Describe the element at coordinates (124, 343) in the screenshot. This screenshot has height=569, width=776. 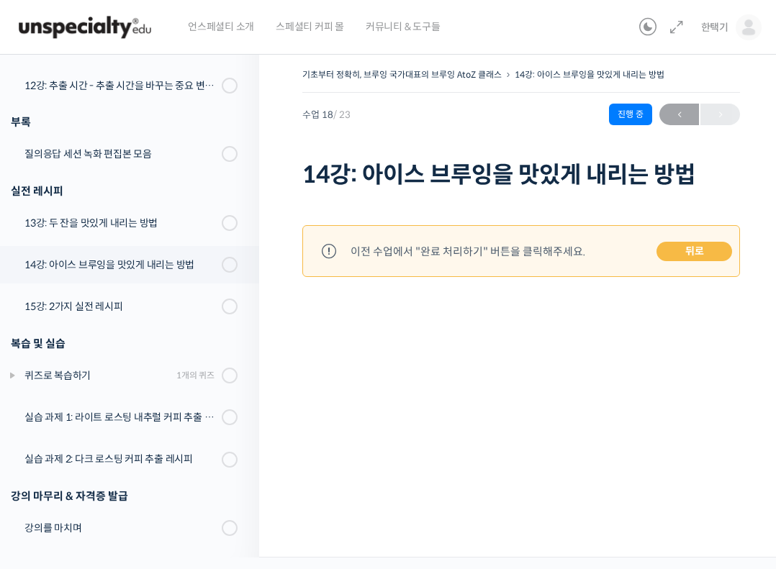
I see `div: 복습 및 실습` at that location.